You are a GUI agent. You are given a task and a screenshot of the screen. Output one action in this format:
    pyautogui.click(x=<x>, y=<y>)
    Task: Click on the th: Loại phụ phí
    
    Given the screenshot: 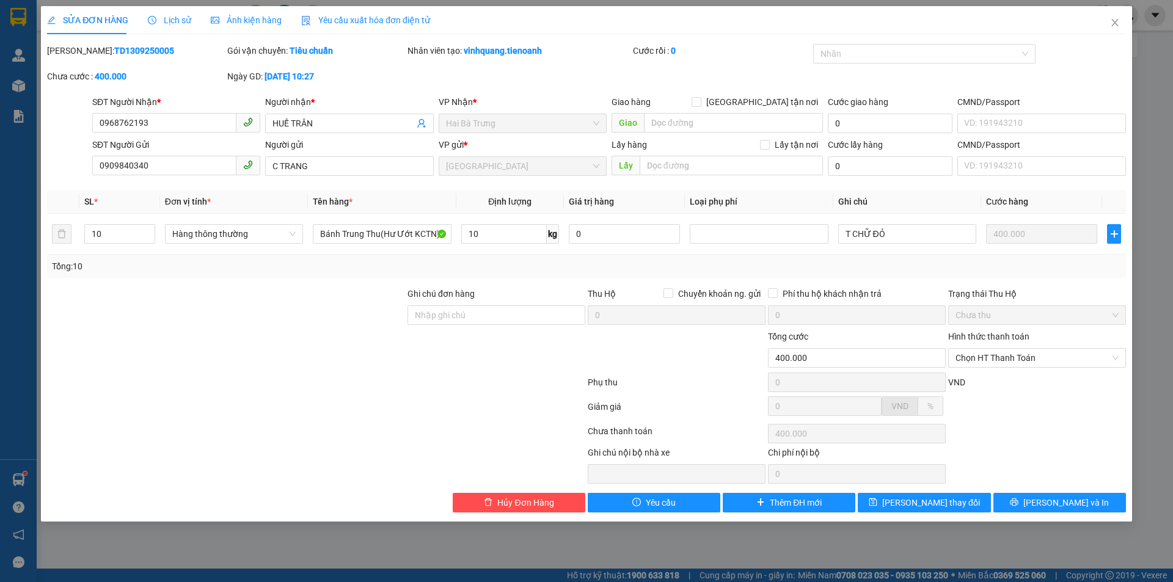 What is the action you would take?
    pyautogui.click(x=759, y=202)
    